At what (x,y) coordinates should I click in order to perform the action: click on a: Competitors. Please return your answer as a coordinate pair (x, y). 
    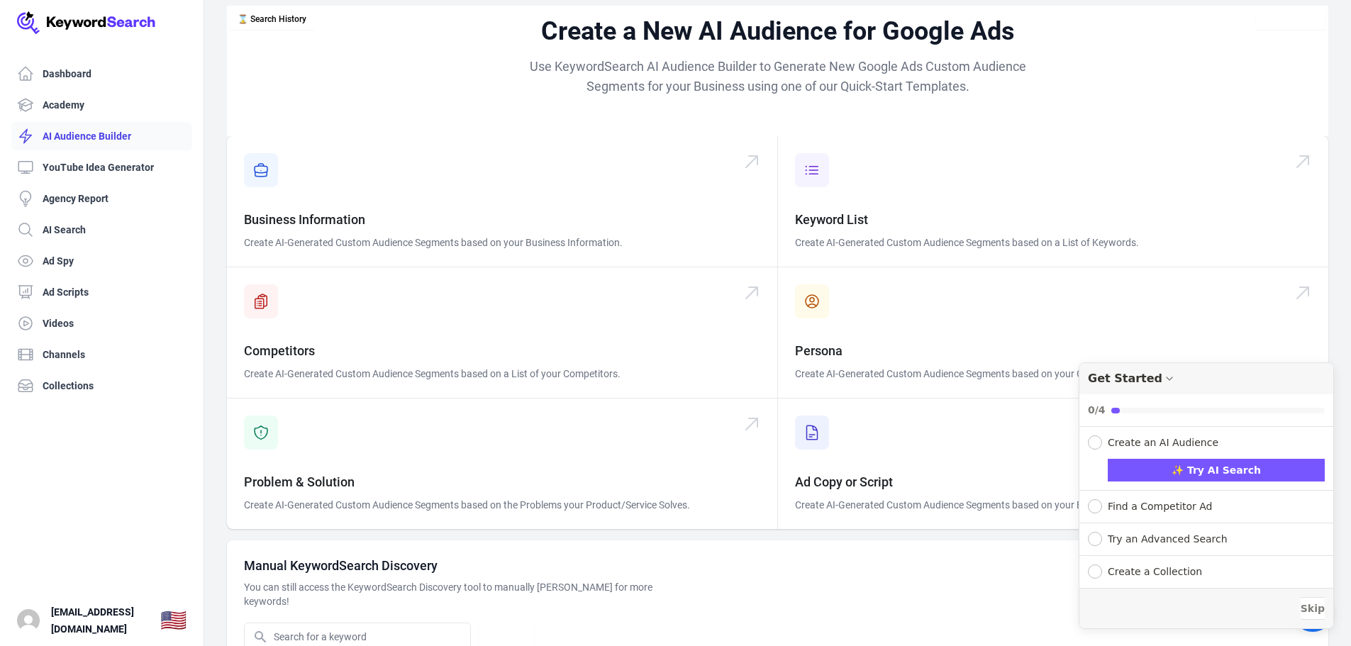
    Looking at the image, I should click on (279, 350).